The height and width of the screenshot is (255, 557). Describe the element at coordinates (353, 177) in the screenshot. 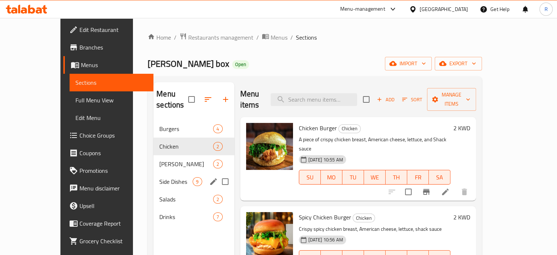

I see `span: TU` at that location.